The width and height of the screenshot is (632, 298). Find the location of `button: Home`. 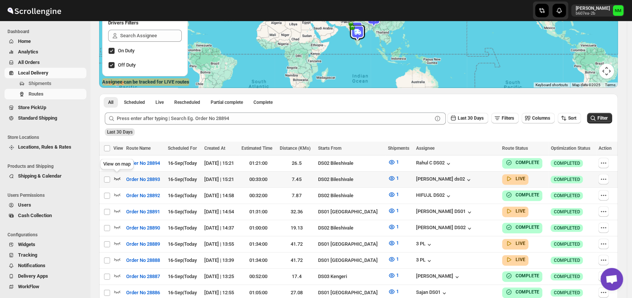

button: Home is located at coordinates (45, 41).